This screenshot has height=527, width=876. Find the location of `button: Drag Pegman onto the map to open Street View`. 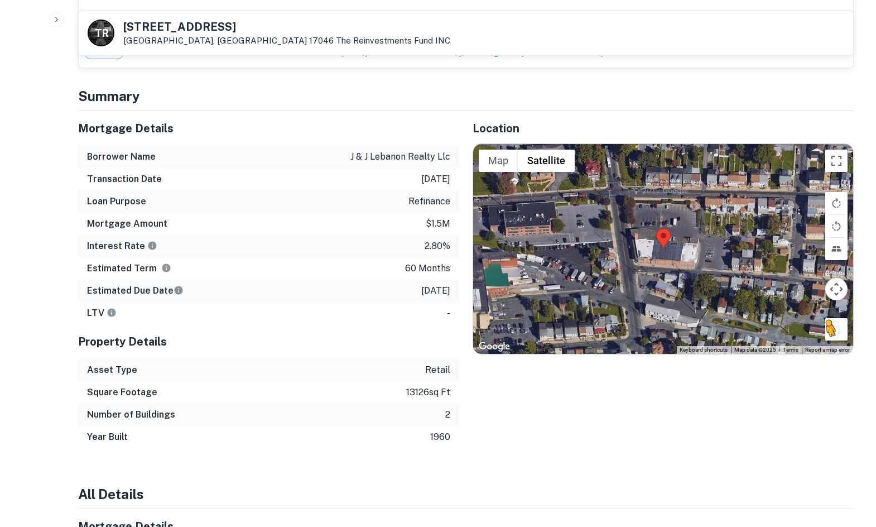

button: Drag Pegman onto the map to open Street View is located at coordinates (836, 329).